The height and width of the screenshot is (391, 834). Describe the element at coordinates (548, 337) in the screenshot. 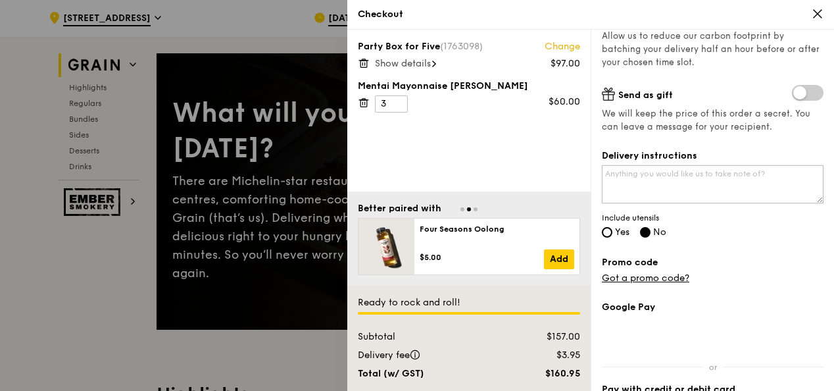

I see `div: $157.00` at that location.